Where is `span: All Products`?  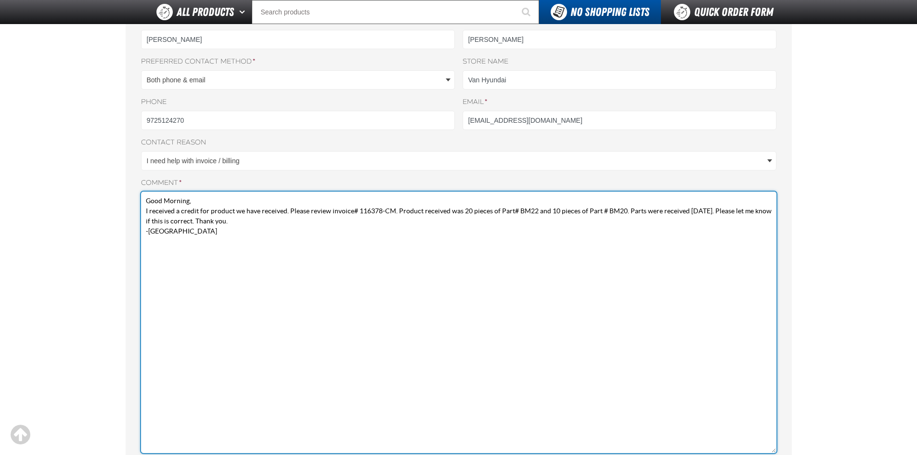
span: All Products is located at coordinates (205, 12).